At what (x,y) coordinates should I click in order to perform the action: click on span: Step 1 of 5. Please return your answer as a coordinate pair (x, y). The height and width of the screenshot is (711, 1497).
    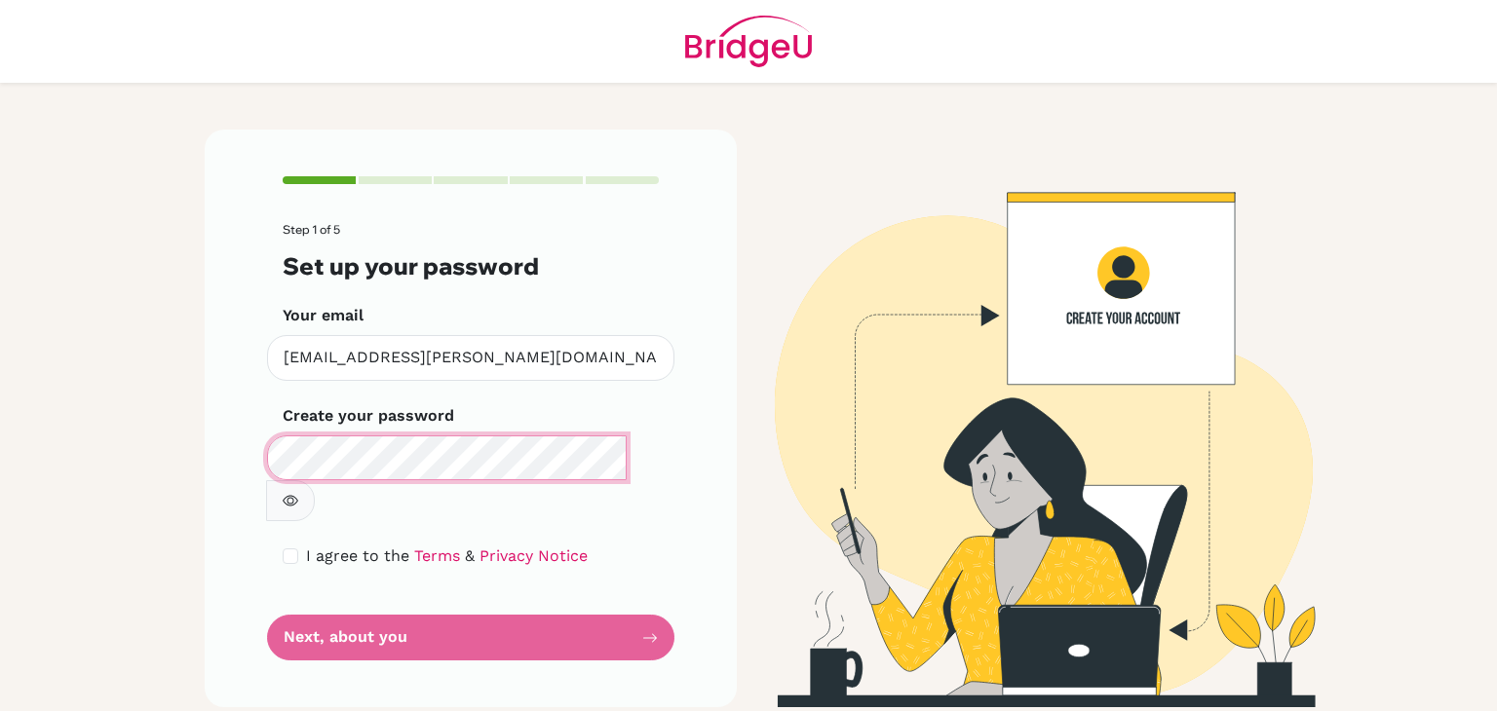
    Looking at the image, I should click on (311, 229).